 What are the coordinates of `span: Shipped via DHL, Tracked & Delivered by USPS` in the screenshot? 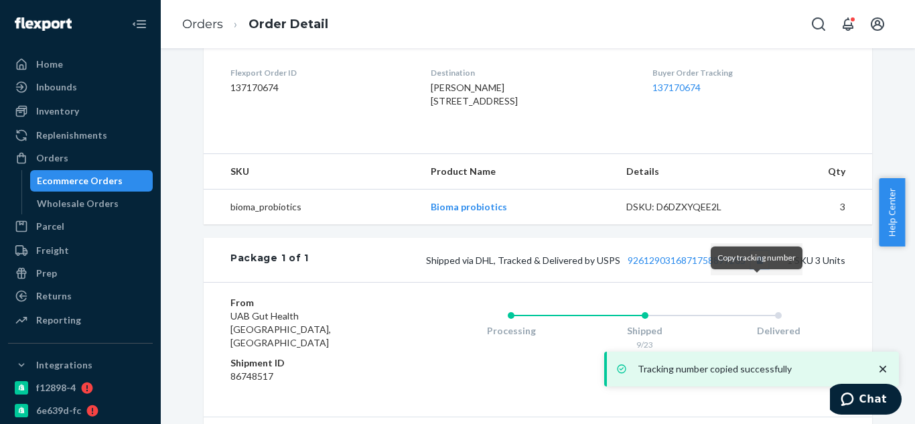 It's located at (597, 260).